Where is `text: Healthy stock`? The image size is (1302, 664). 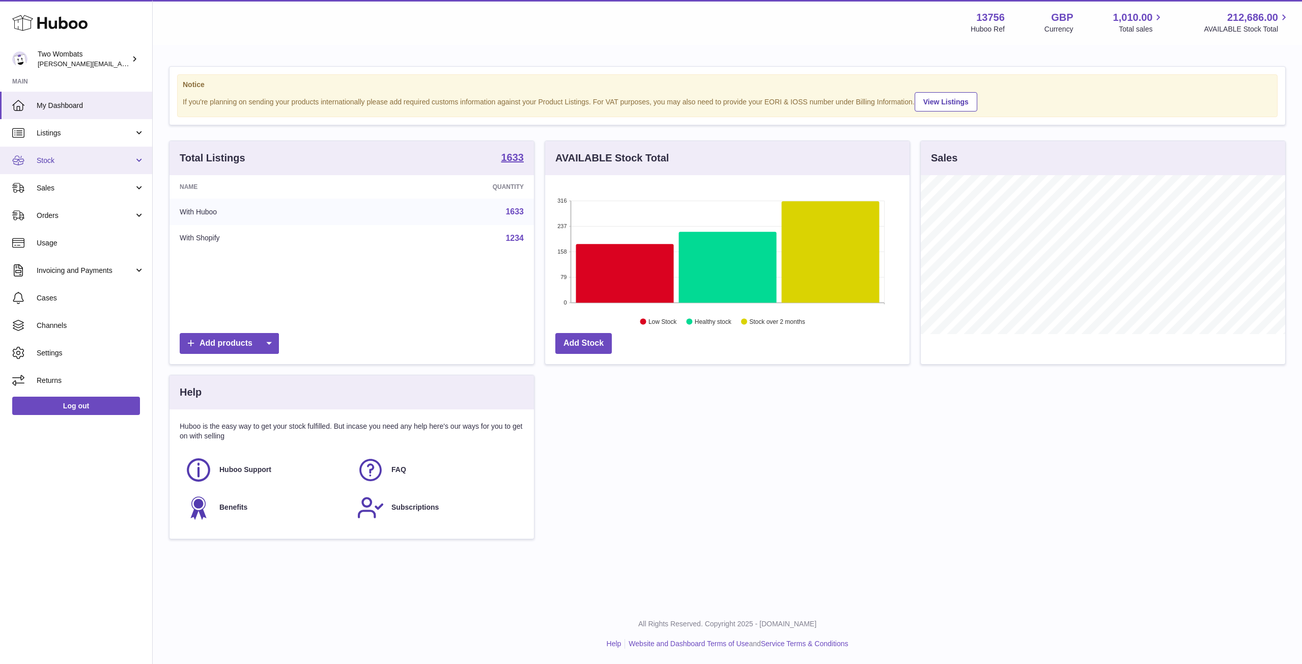 text: Healthy stock is located at coordinates (713, 322).